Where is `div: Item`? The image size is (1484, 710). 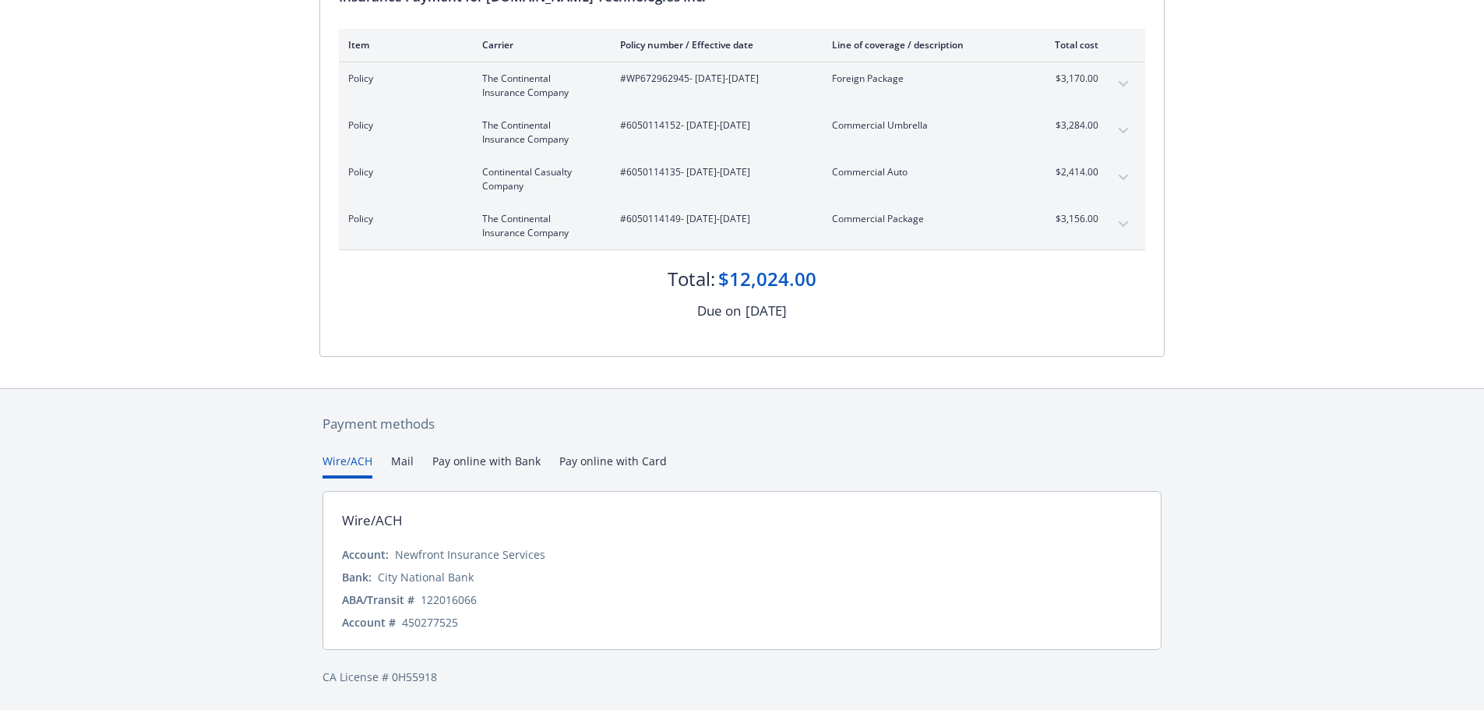
div: Item is located at coordinates (403, 44).